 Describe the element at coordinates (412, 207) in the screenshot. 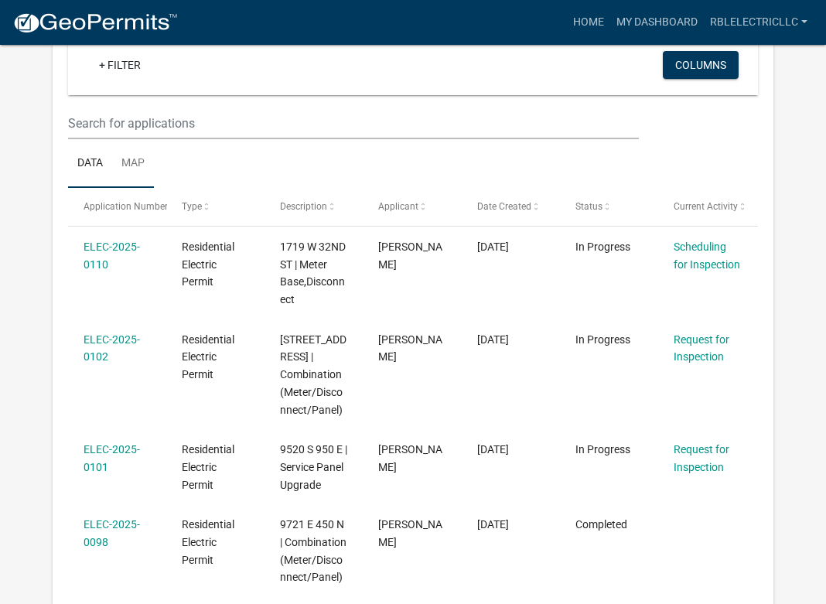

I see `datatable-header-cell: Applicant` at that location.